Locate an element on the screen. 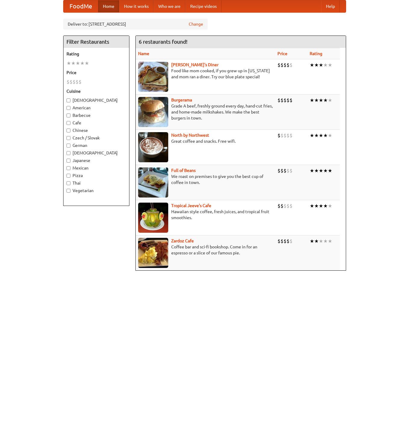  a: Recipe videos is located at coordinates (203, 6).